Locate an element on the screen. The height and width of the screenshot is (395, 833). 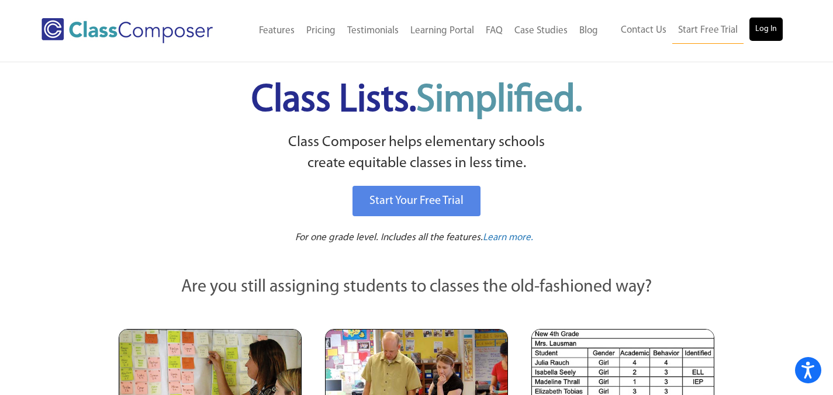
span: Learn more. is located at coordinates (508, 237).